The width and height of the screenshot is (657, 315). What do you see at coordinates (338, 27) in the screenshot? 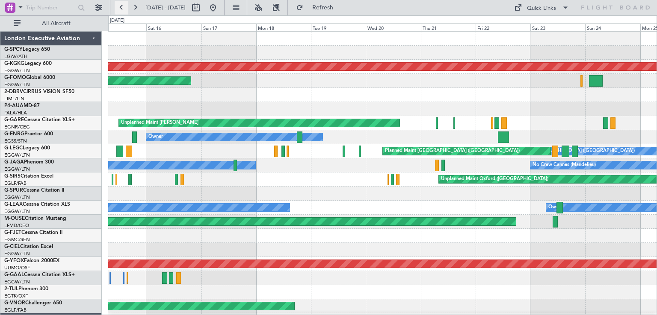
I see `div: Tue 19` at bounding box center [338, 27].